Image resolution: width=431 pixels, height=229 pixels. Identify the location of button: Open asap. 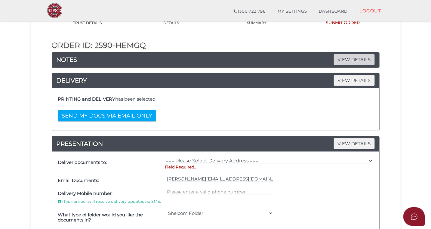
(414, 216).